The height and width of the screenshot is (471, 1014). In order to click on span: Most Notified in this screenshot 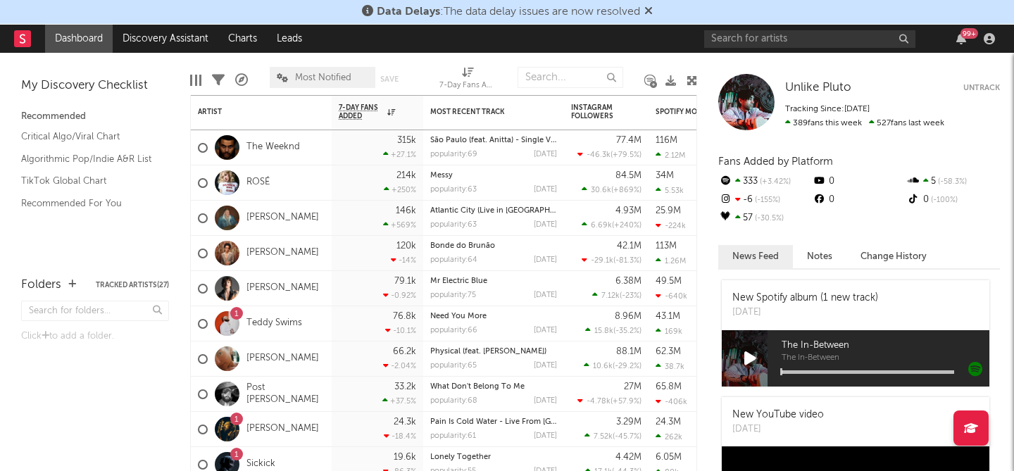, I will do `click(323, 77)`.